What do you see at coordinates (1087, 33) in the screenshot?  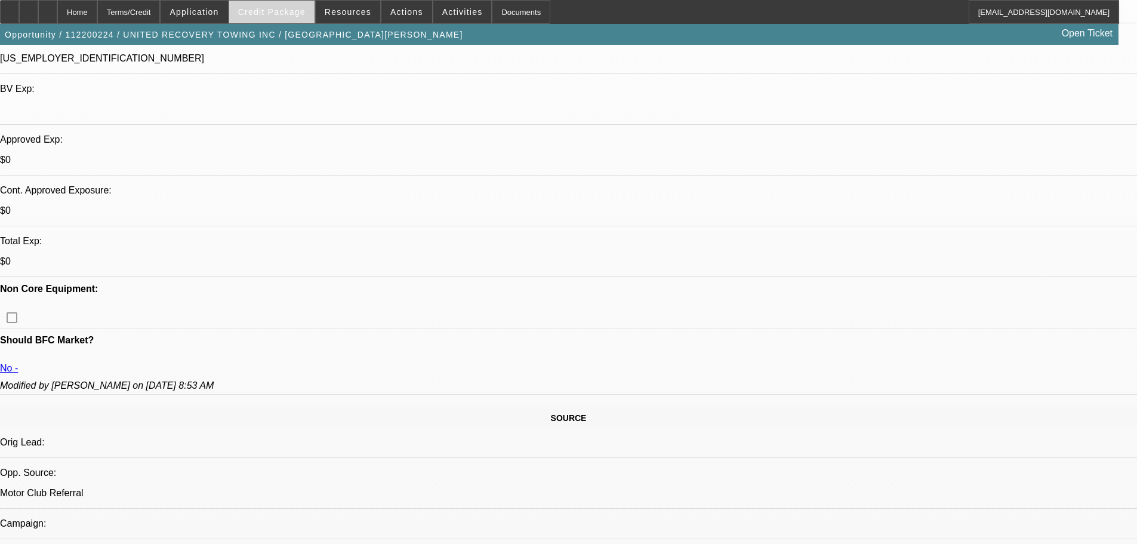 I see `a: Open Ticket` at bounding box center [1087, 33].